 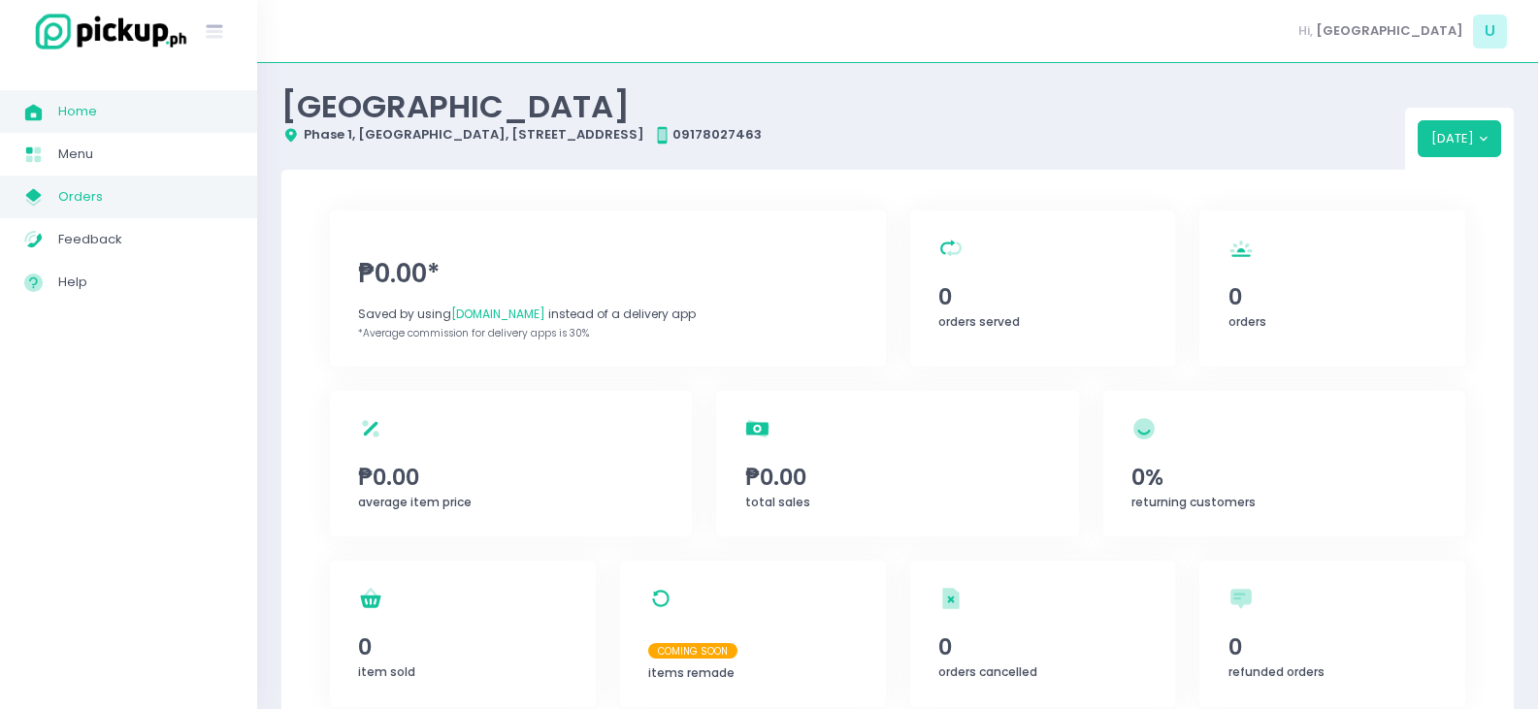 I want to click on span: Home, so click(x=146, y=112).